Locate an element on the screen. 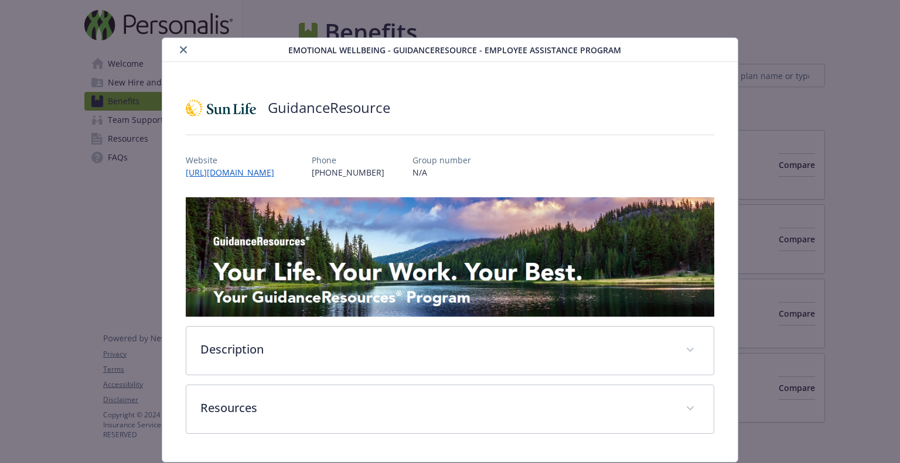 The height and width of the screenshot is (463, 900). div: Description is located at coordinates (449, 351).